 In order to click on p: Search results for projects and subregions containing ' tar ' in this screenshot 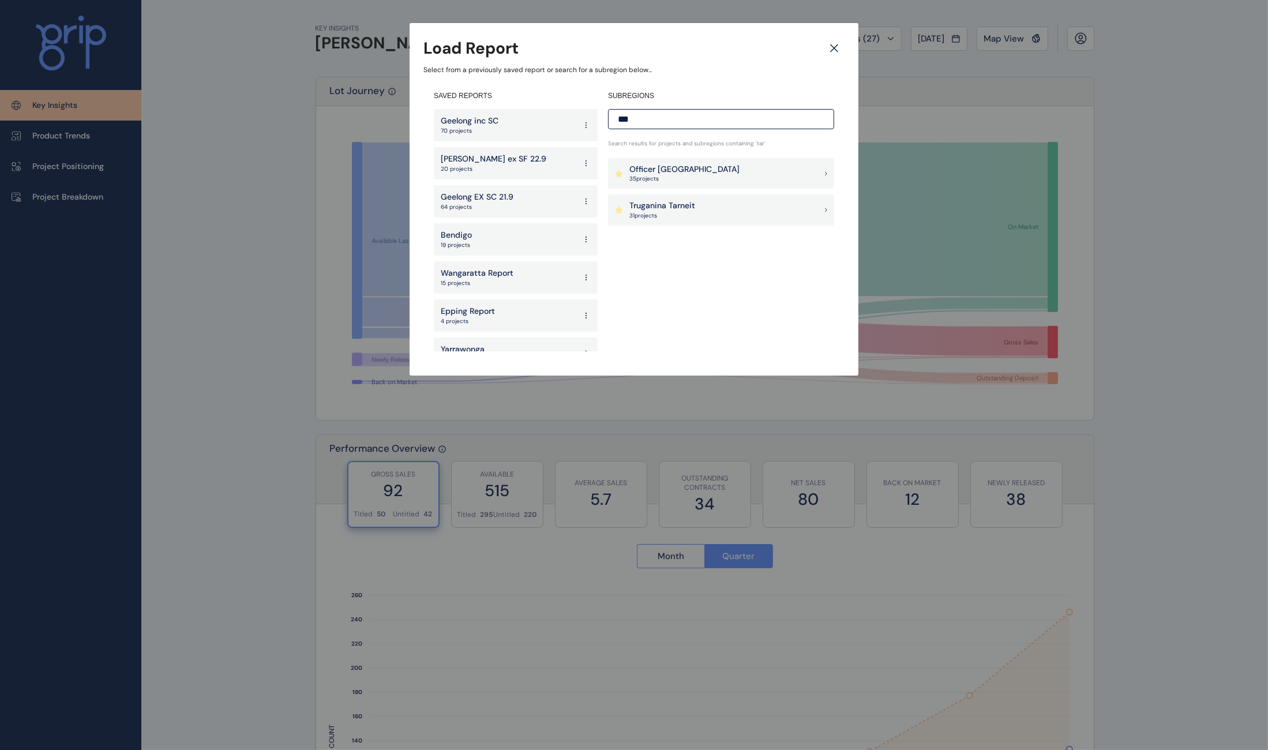, I will do `click(721, 144)`.